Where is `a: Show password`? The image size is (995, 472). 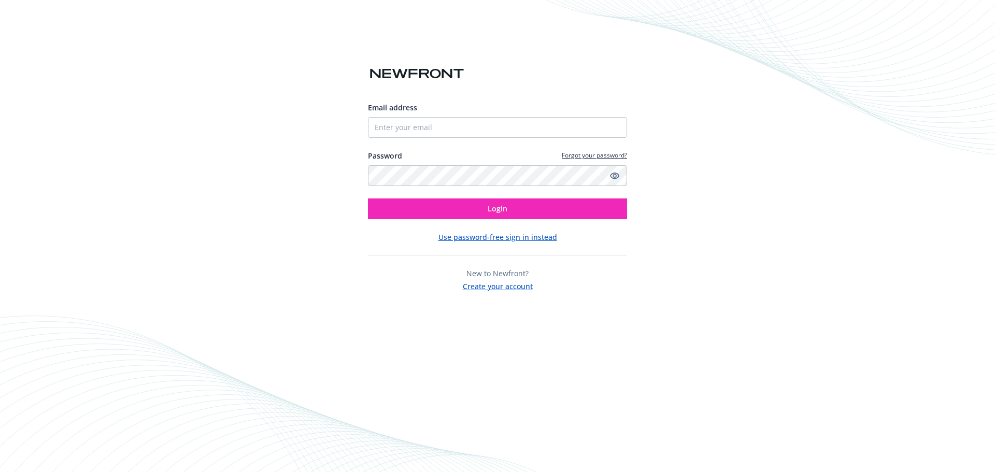 a: Show password is located at coordinates (615, 176).